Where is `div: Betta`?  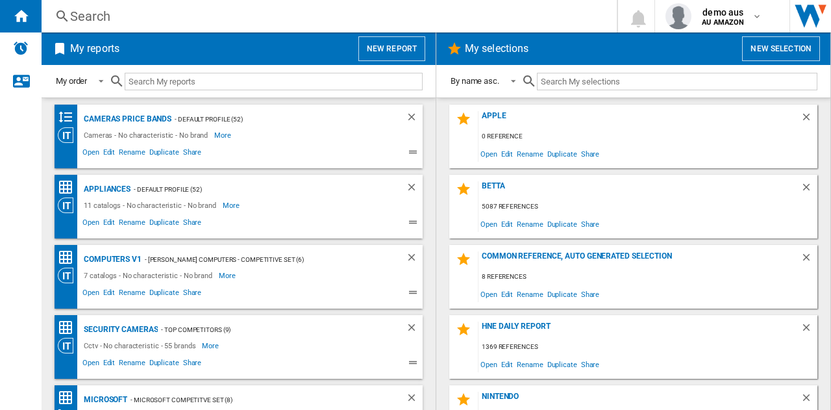
div: Betta is located at coordinates (639, 190).